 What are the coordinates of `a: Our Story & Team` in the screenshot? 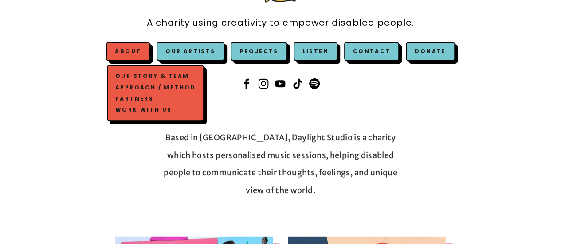 It's located at (155, 76).